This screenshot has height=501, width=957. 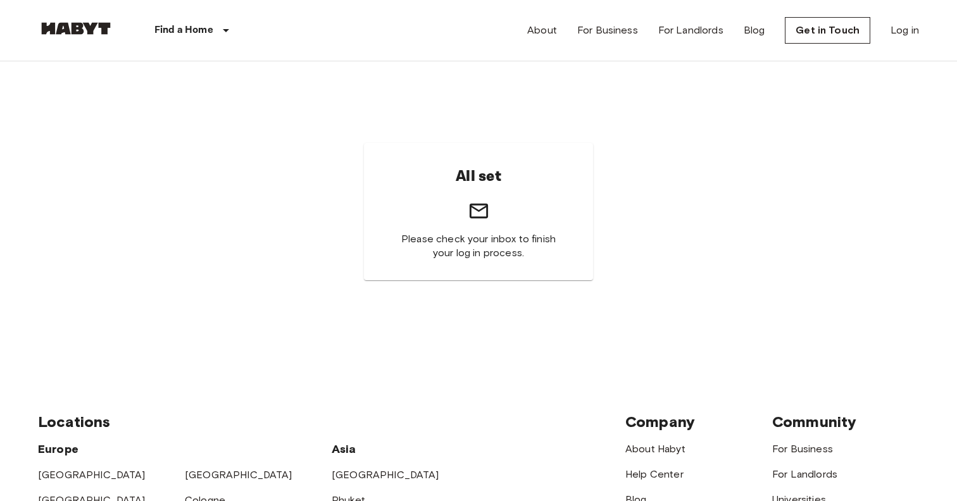 I want to click on span: Please check your inbox to finish your log in process., so click(x=478, y=246).